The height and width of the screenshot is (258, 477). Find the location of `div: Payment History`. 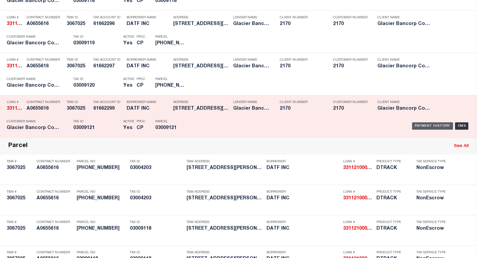

div: Payment History is located at coordinates (432, 126).